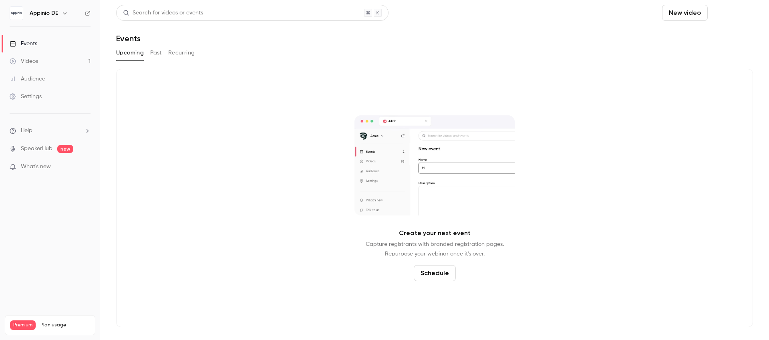  What do you see at coordinates (435, 249) in the screenshot?
I see `p: Capture registrants with branded registration pages. Repurpose your webinar once it's over.` at bounding box center [435, 249].